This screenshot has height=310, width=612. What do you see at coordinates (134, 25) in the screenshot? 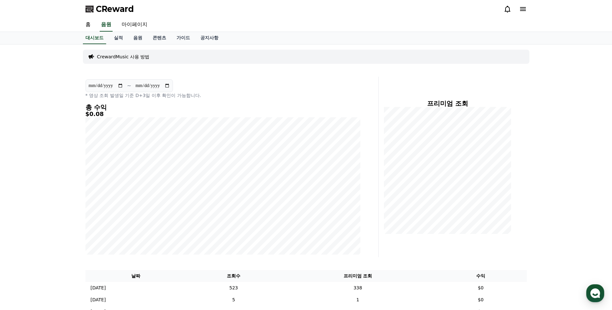
I see `a: 마이페이지` at bounding box center [134, 25].